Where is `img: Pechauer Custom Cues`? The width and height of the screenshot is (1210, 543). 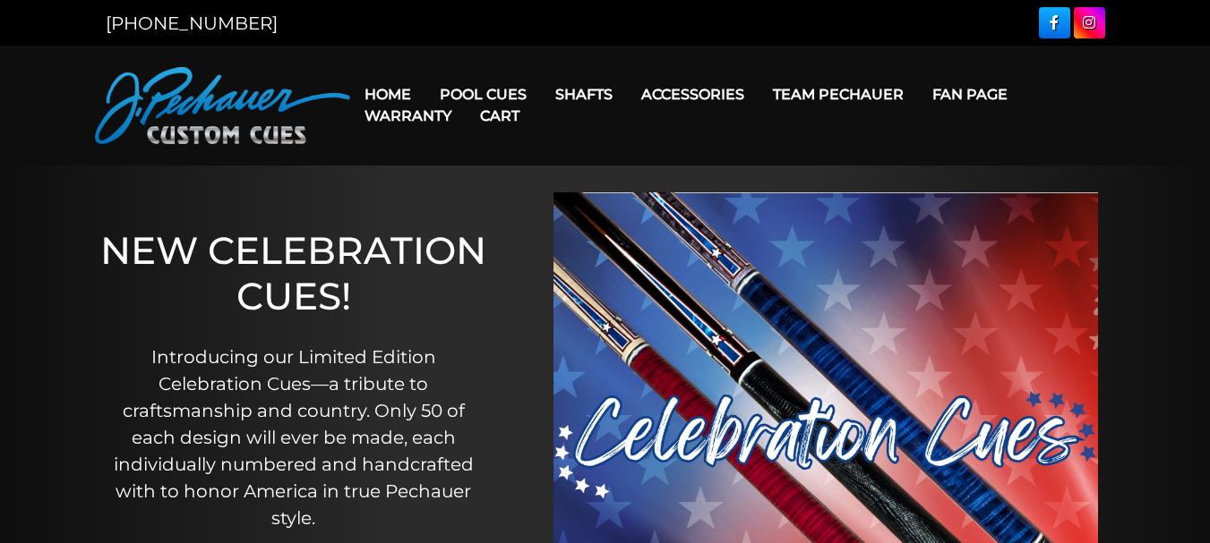 img: Pechauer Custom Cues is located at coordinates (222, 106).